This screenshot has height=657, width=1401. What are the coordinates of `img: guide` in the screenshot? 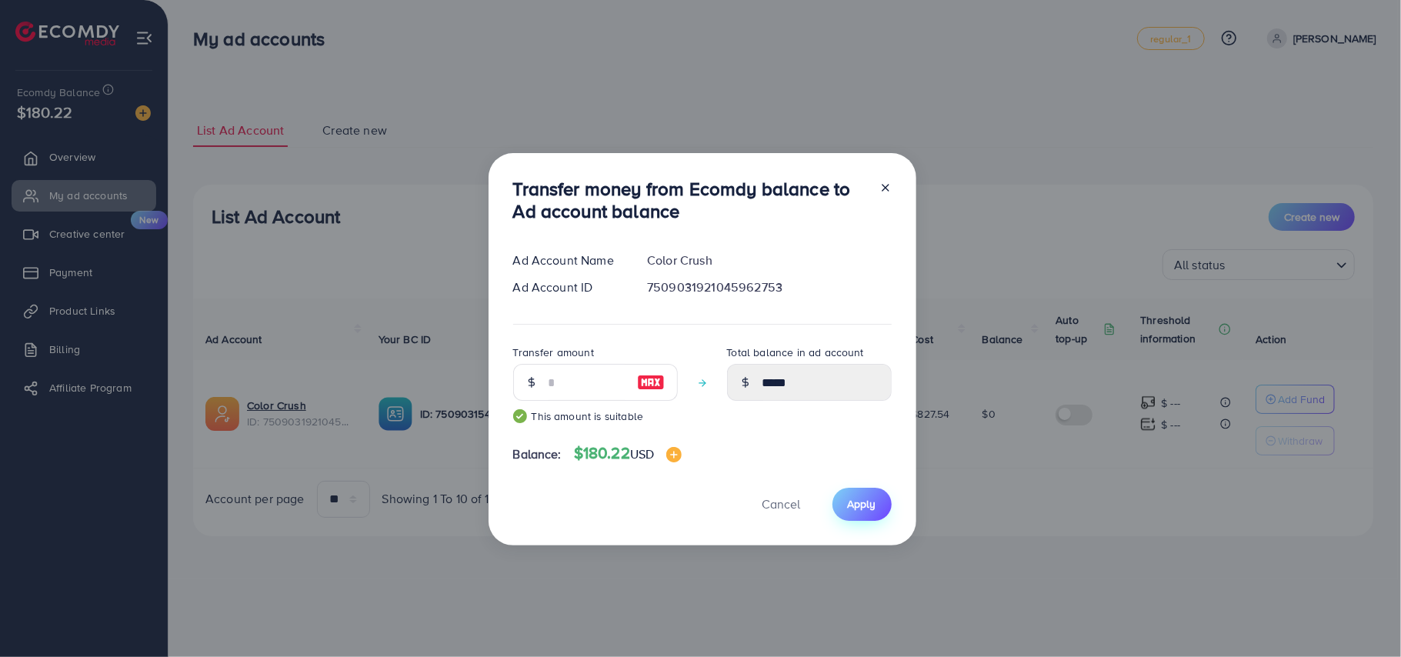 It's located at (520, 416).